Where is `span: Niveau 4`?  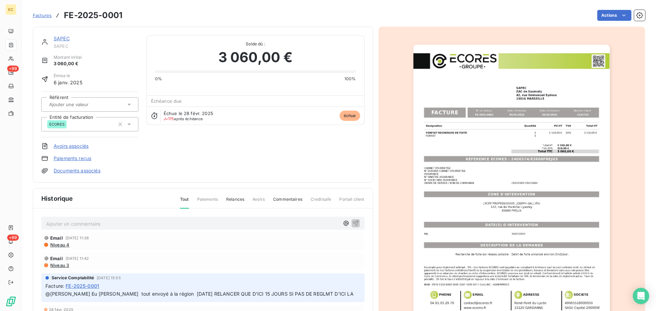 span: Niveau 4 is located at coordinates (59, 245).